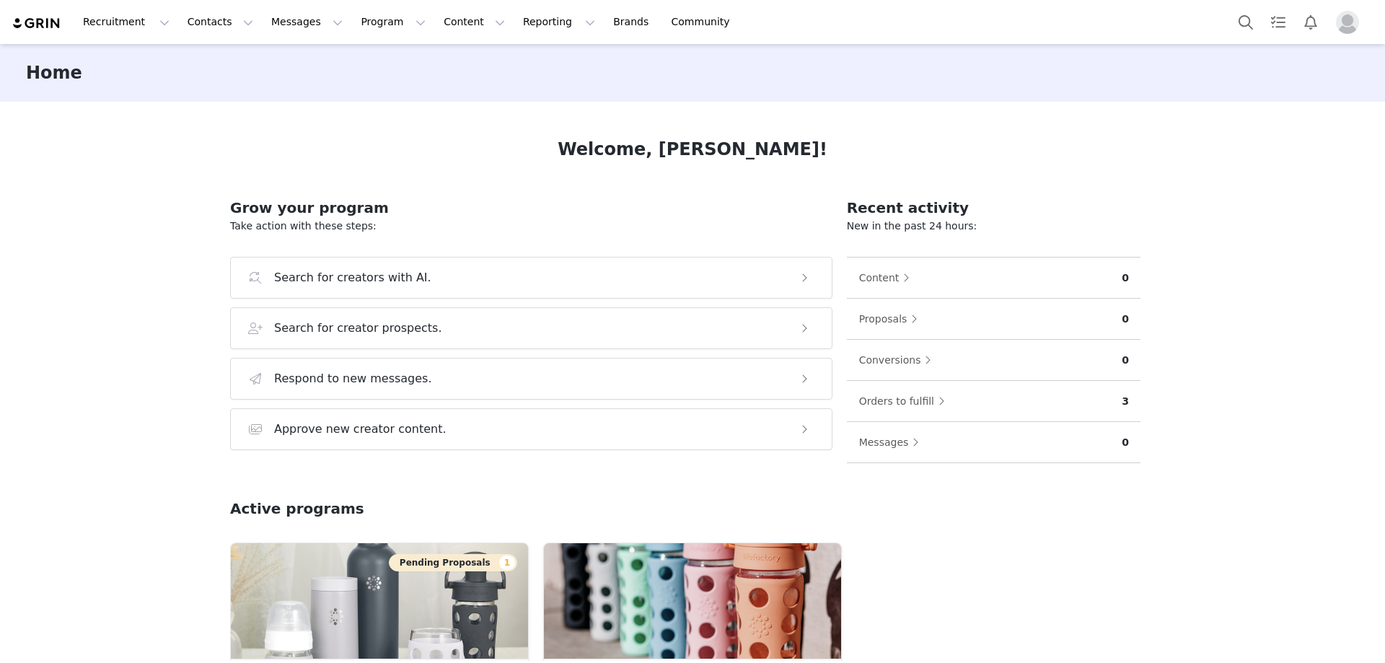  I want to click on a: grin logo, so click(37, 23).